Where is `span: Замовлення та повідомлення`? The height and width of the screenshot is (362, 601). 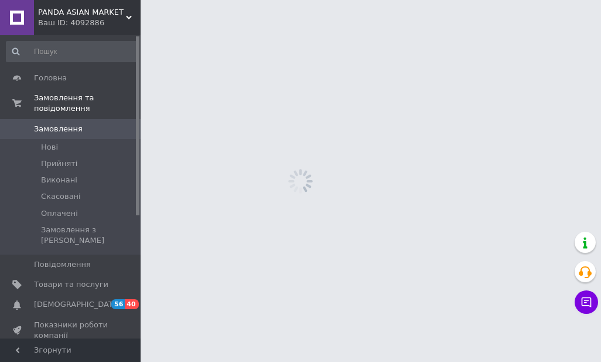 span: Замовлення та повідомлення is located at coordinates (87, 103).